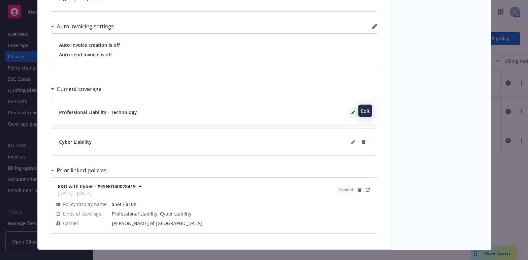 The width and height of the screenshot is (528, 260). Describe the element at coordinates (368, 190) in the screenshot. I see `span: View Policy` at that location.